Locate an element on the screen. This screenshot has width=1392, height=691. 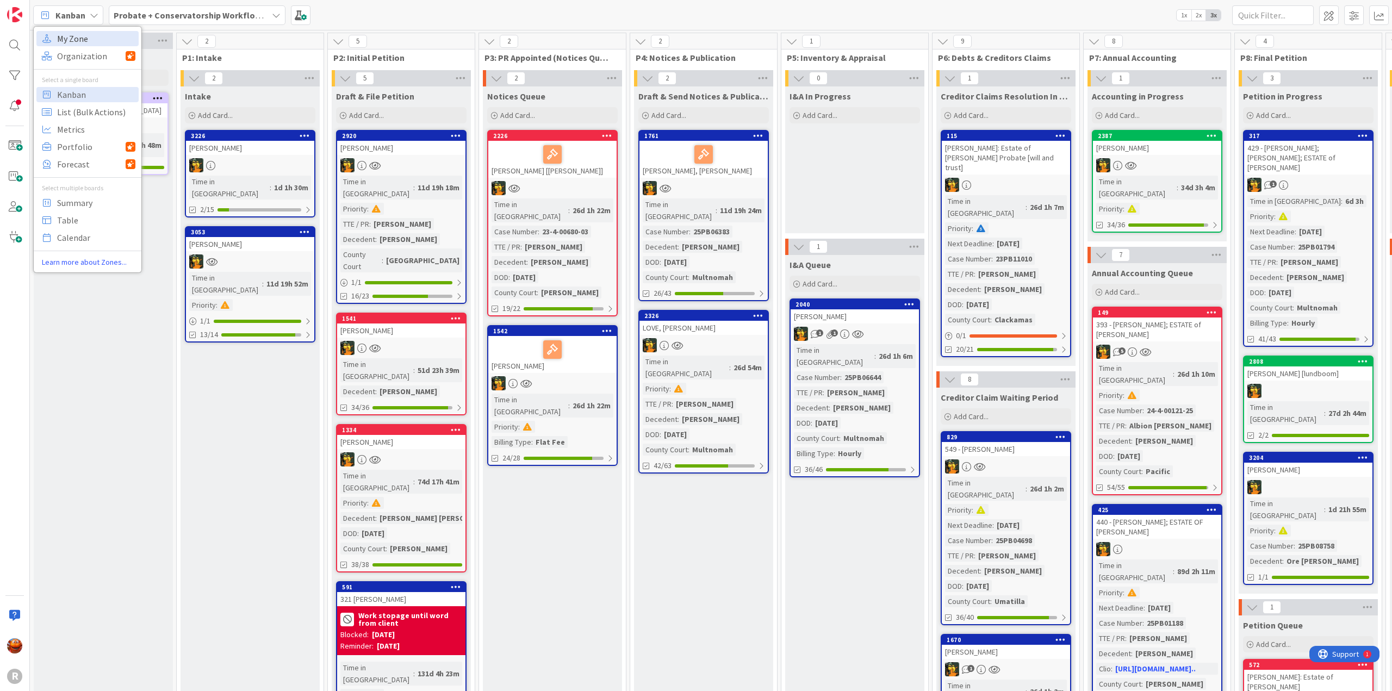
div: 3226 is located at coordinates (252, 136).